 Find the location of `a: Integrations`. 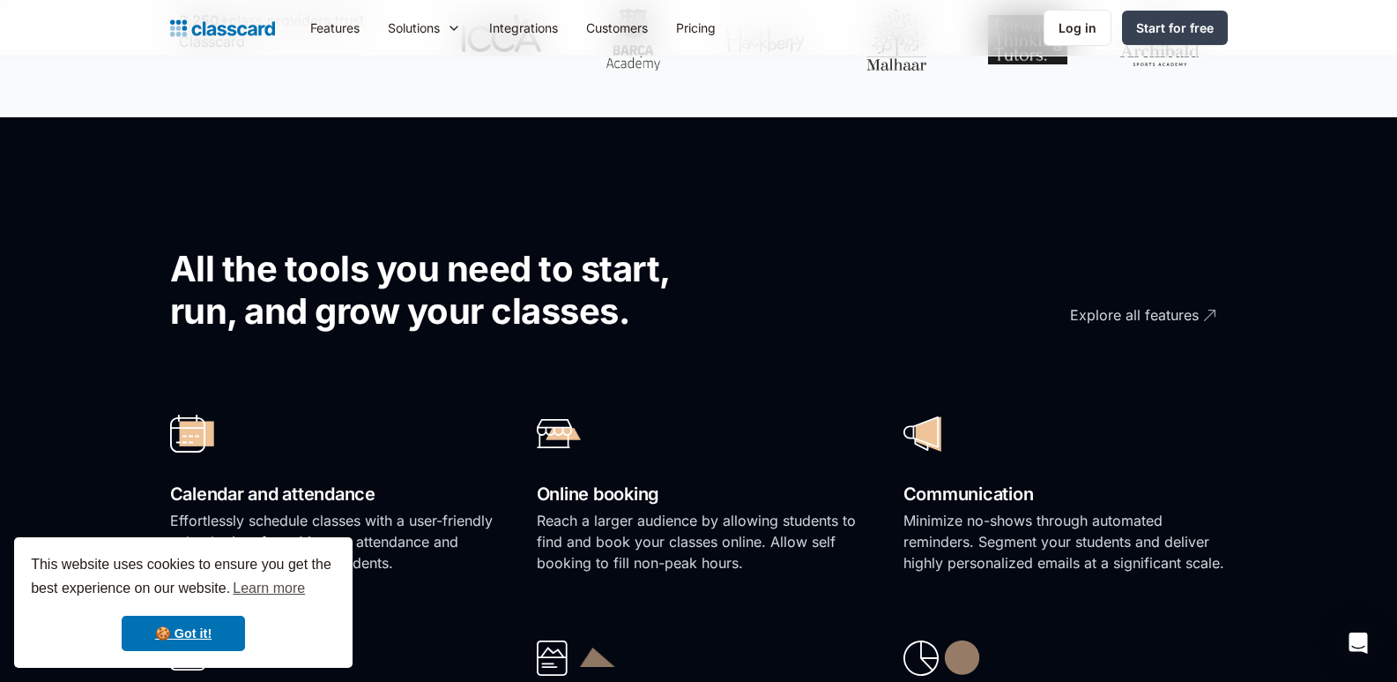

a: Integrations is located at coordinates (524, 27).